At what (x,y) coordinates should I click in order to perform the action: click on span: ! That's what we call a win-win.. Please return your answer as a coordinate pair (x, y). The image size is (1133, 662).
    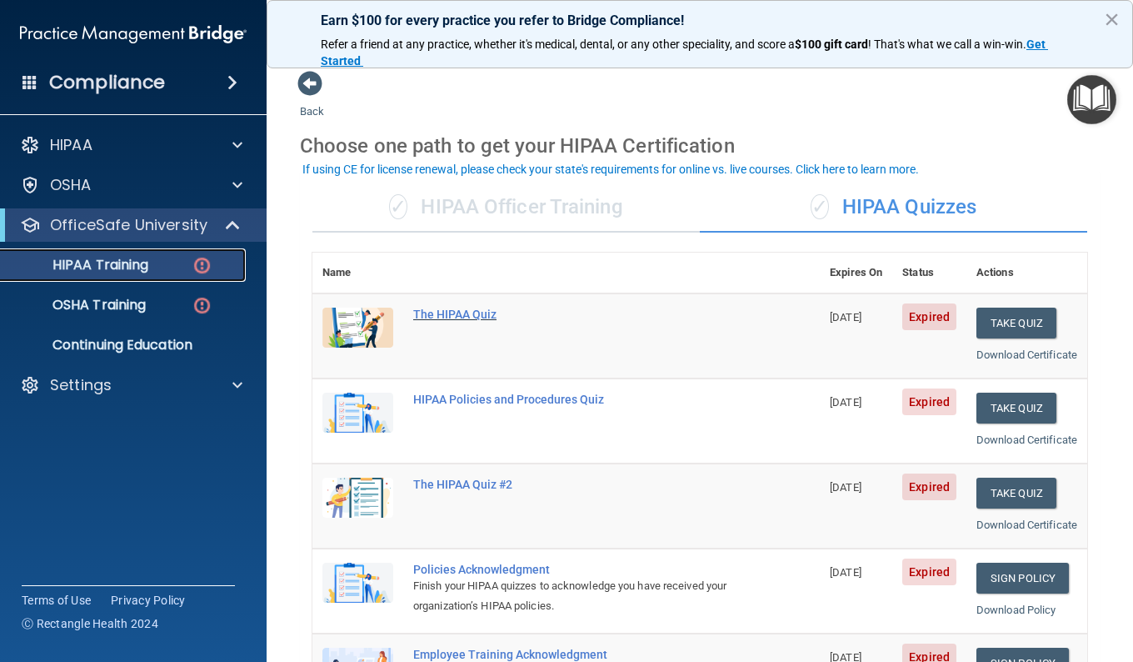
    Looking at the image, I should click on (947, 44).